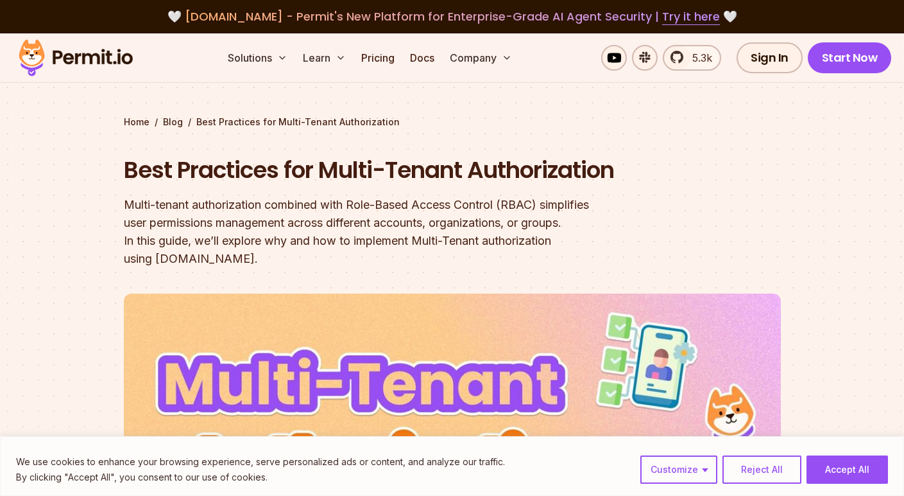 The image size is (904, 496). What do you see at coordinates (481, 58) in the screenshot?
I see `button: Company` at bounding box center [481, 58].